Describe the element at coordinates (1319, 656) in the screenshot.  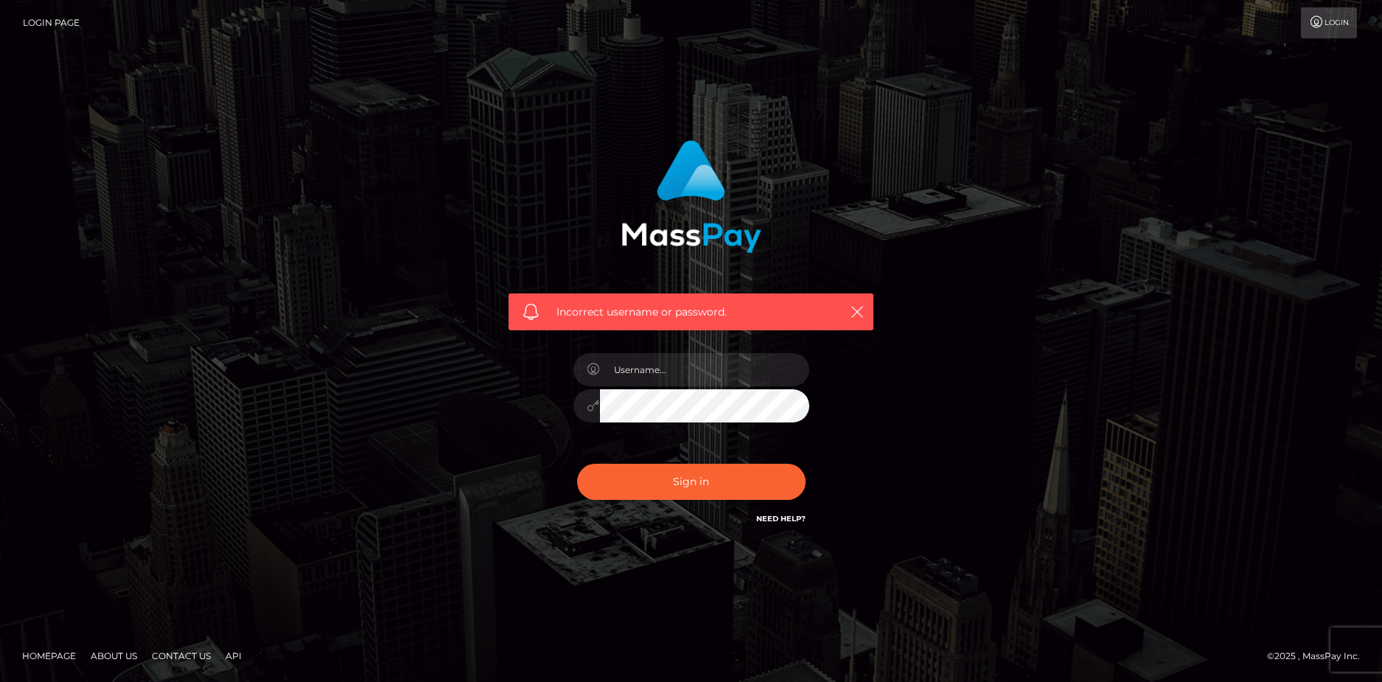
I see `div: © 2025 , MassPay Inc.` at that location.